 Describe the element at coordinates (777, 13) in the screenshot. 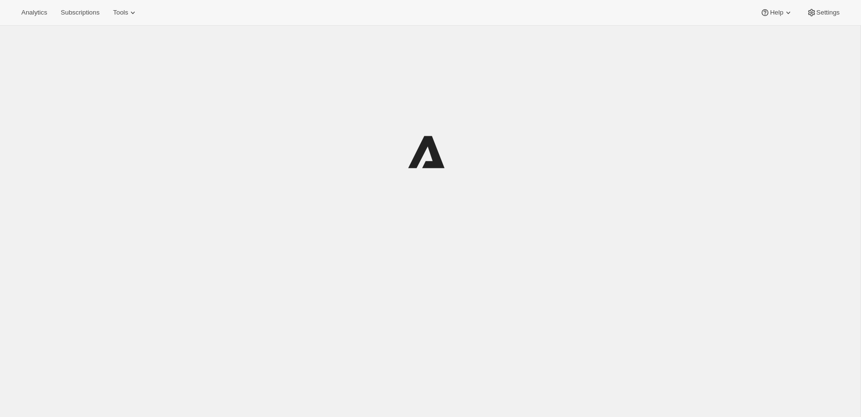

I see `span: Help` at that location.